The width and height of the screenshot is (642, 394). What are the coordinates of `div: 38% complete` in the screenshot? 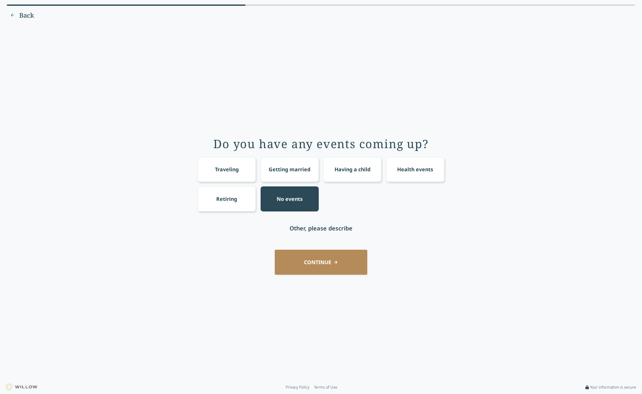 It's located at (126, 5).